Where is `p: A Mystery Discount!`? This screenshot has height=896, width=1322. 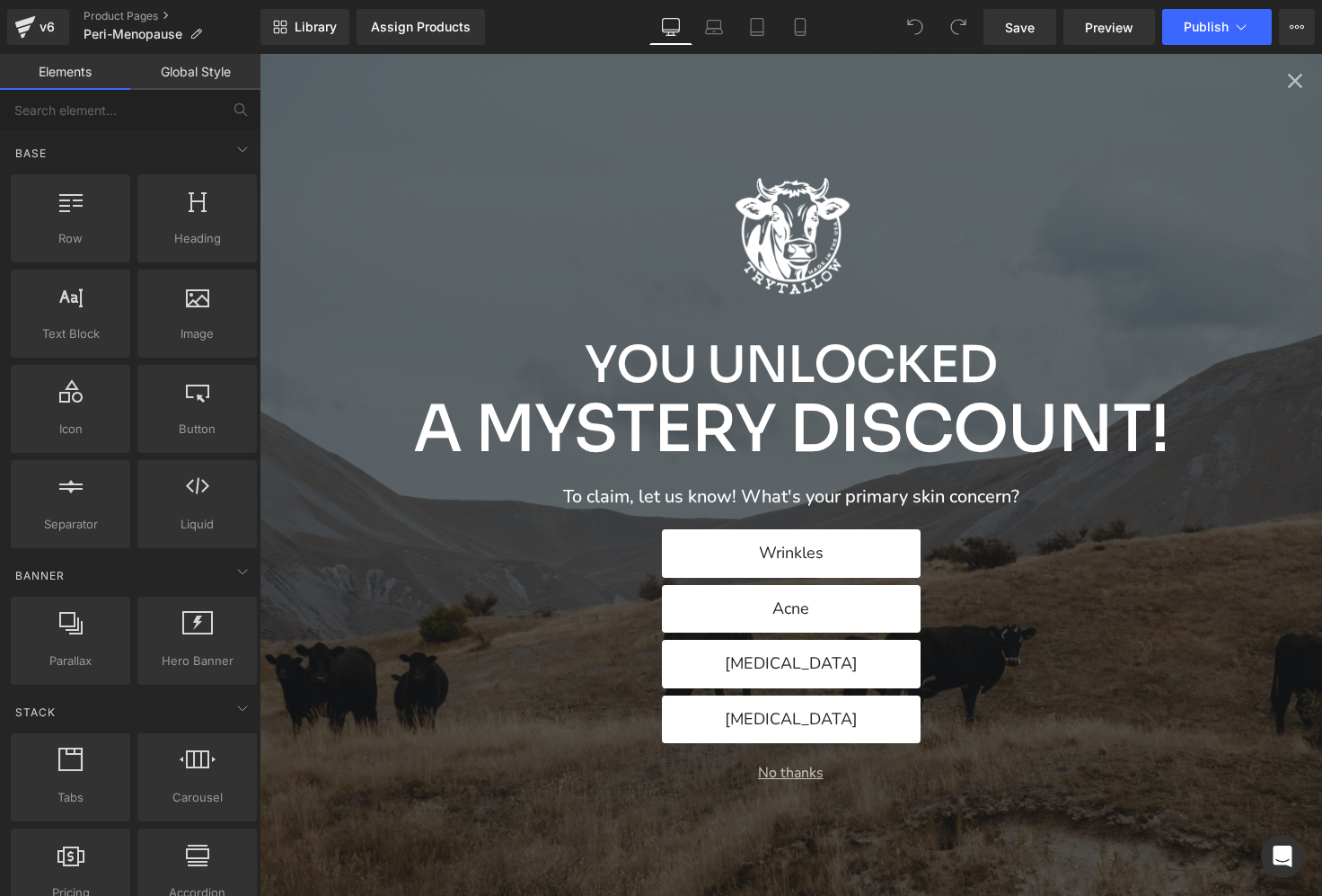 p: A Mystery Discount! is located at coordinates (532, 374).